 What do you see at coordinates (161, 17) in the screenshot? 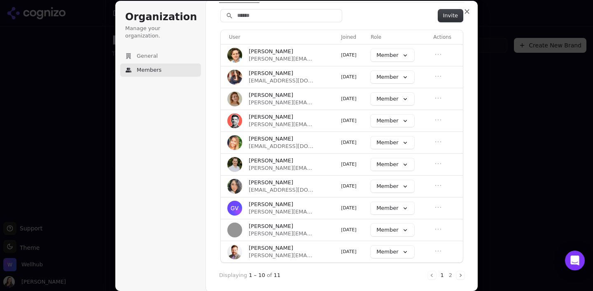
I see `h1: Organization` at bounding box center [161, 17].